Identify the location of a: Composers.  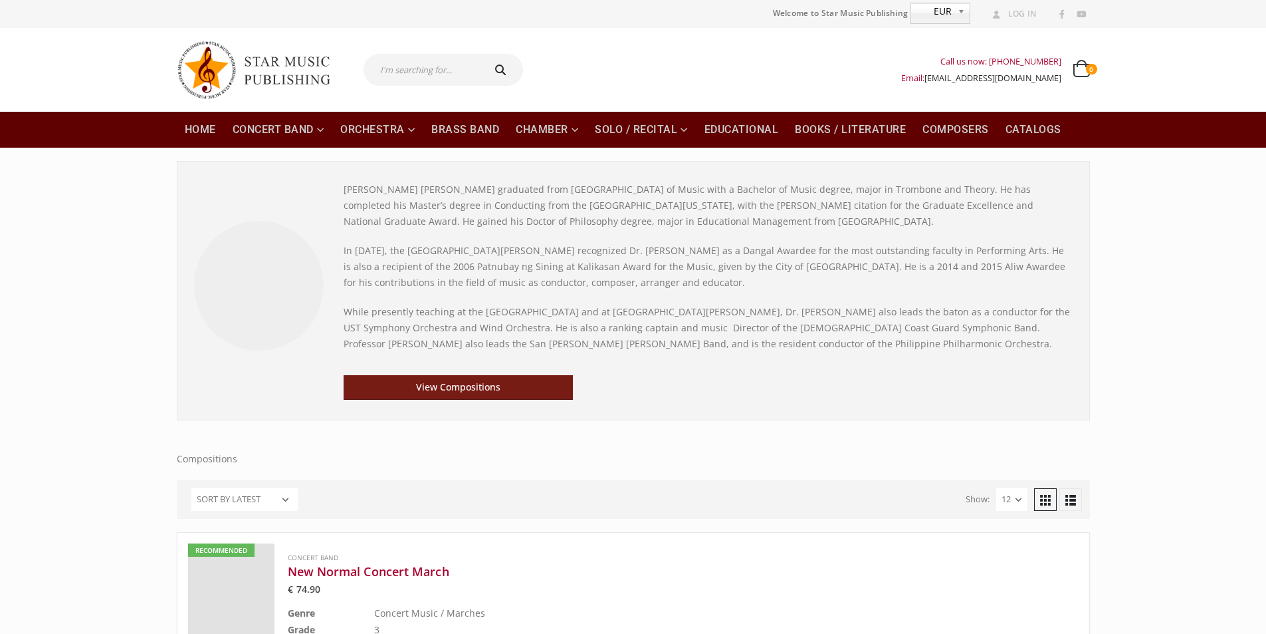
(956, 130).